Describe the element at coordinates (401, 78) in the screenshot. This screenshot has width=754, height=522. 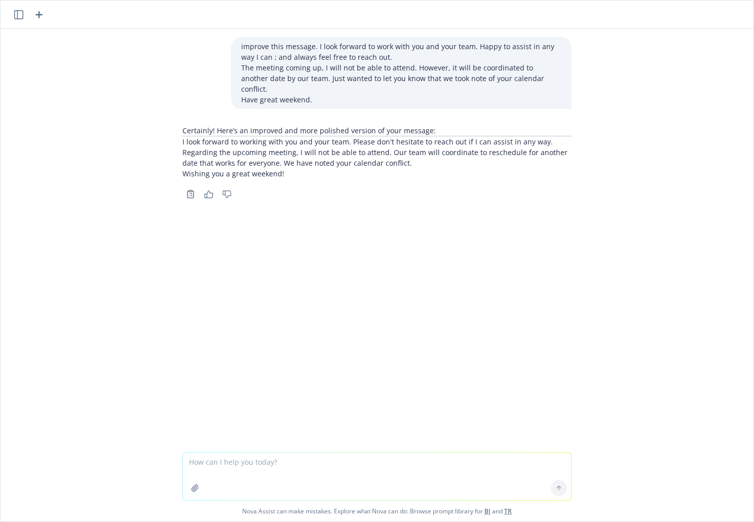
I see `p: The meeting coming up, I will not be able to attend. However, it will be coordinated to another d...` at that location.